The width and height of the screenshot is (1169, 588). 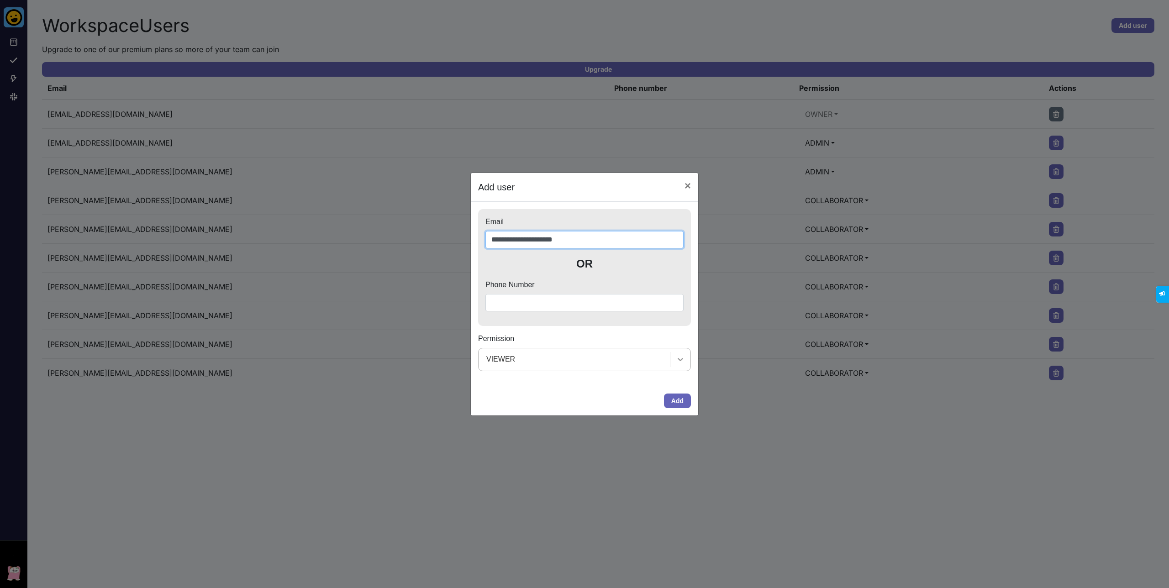 What do you see at coordinates (677, 401) in the screenshot?
I see `button: Add` at bounding box center [677, 401].